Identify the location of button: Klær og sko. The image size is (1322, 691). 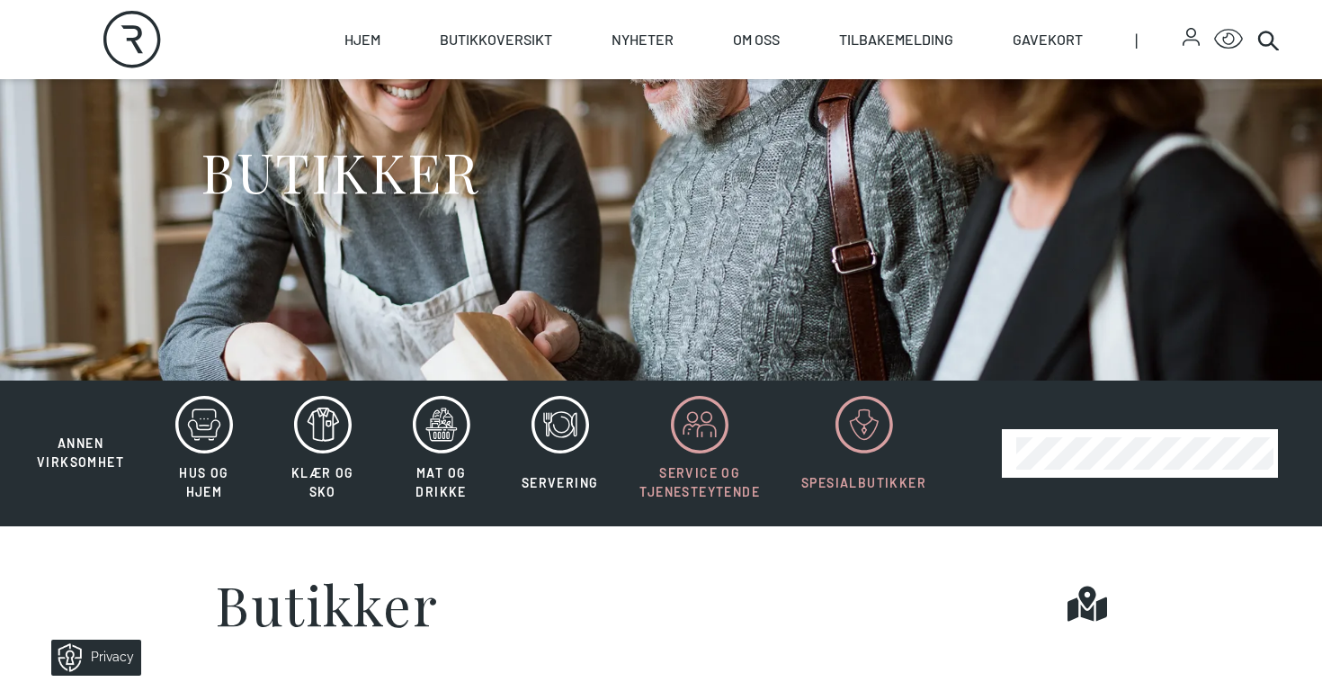
(323, 453).